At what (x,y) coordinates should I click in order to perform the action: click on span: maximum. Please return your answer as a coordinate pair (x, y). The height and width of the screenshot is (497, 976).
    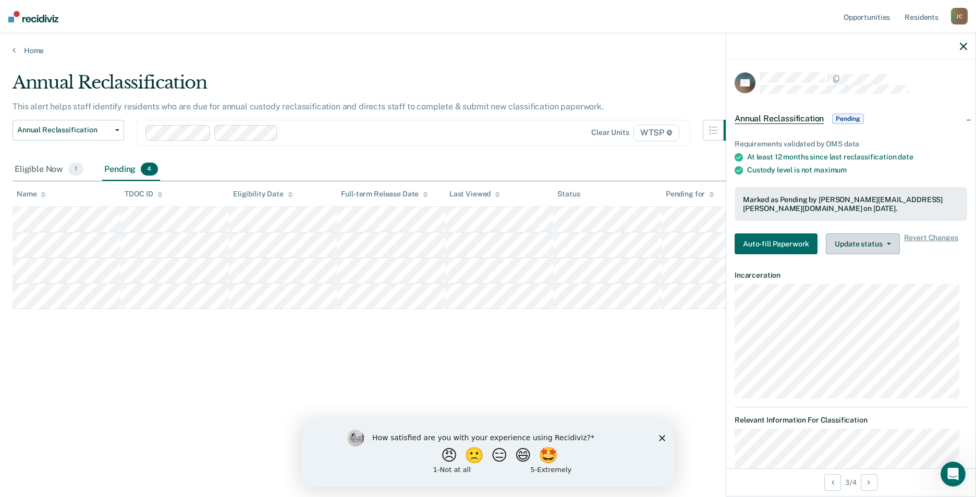
    Looking at the image, I should click on (830, 170).